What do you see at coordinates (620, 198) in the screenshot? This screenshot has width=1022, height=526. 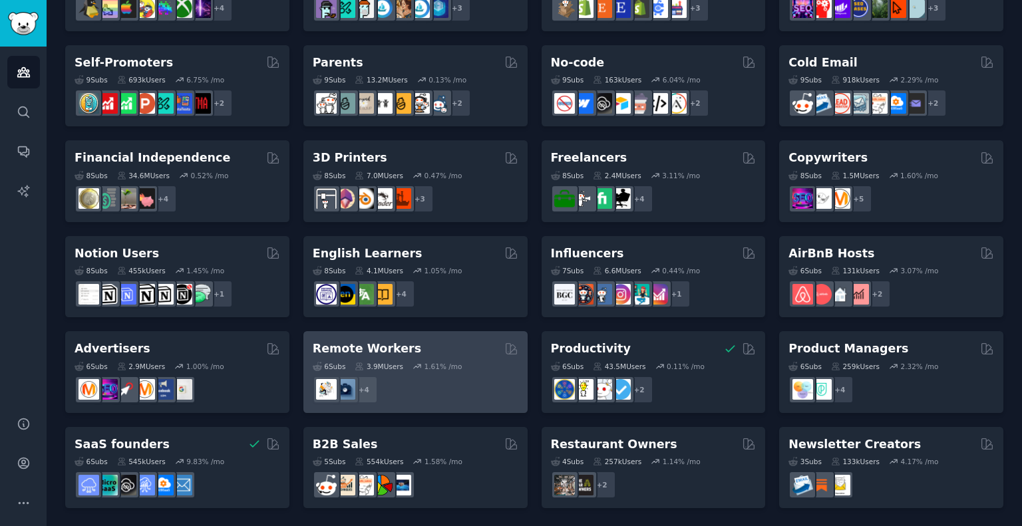 I see `img: Freelancers` at bounding box center [620, 198].